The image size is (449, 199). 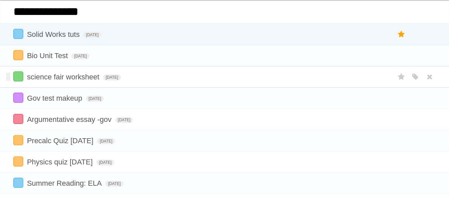 I want to click on span: Argumentative essay -gov, so click(x=70, y=119).